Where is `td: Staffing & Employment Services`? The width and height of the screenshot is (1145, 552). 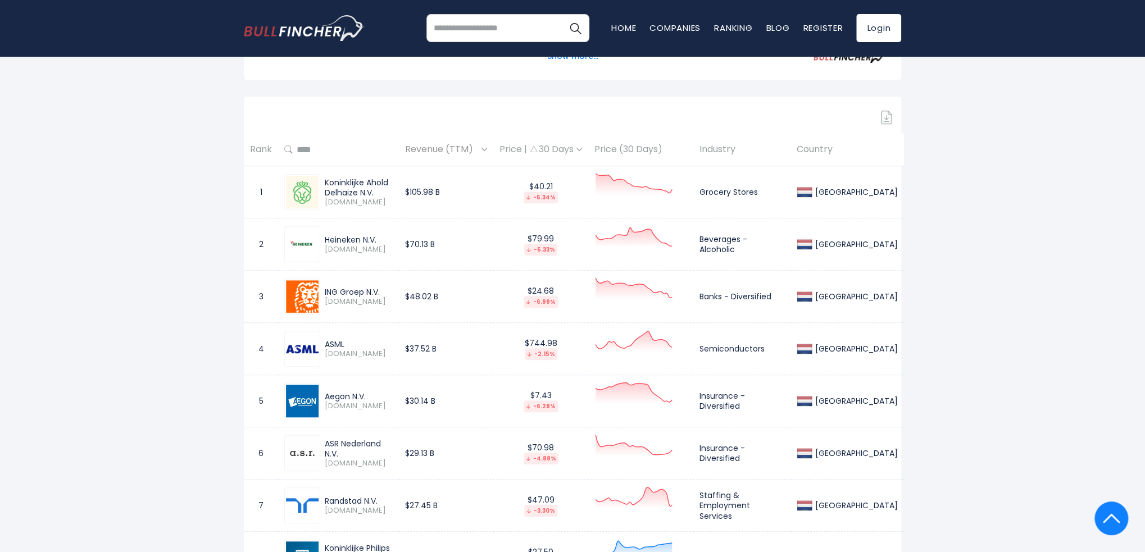
td: Staffing & Employment Services is located at coordinates (741, 506).